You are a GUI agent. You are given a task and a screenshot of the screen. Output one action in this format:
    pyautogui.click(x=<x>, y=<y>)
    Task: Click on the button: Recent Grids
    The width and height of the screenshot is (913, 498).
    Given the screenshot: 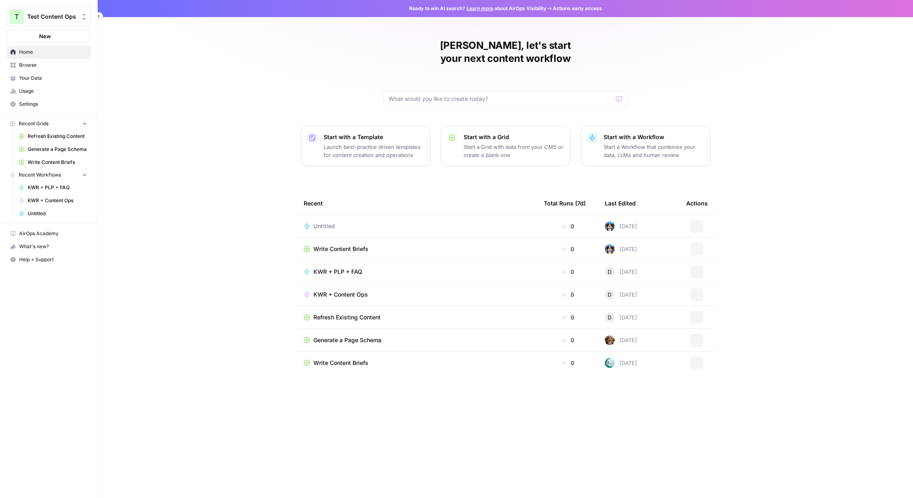 What is the action you would take?
    pyautogui.click(x=48, y=124)
    